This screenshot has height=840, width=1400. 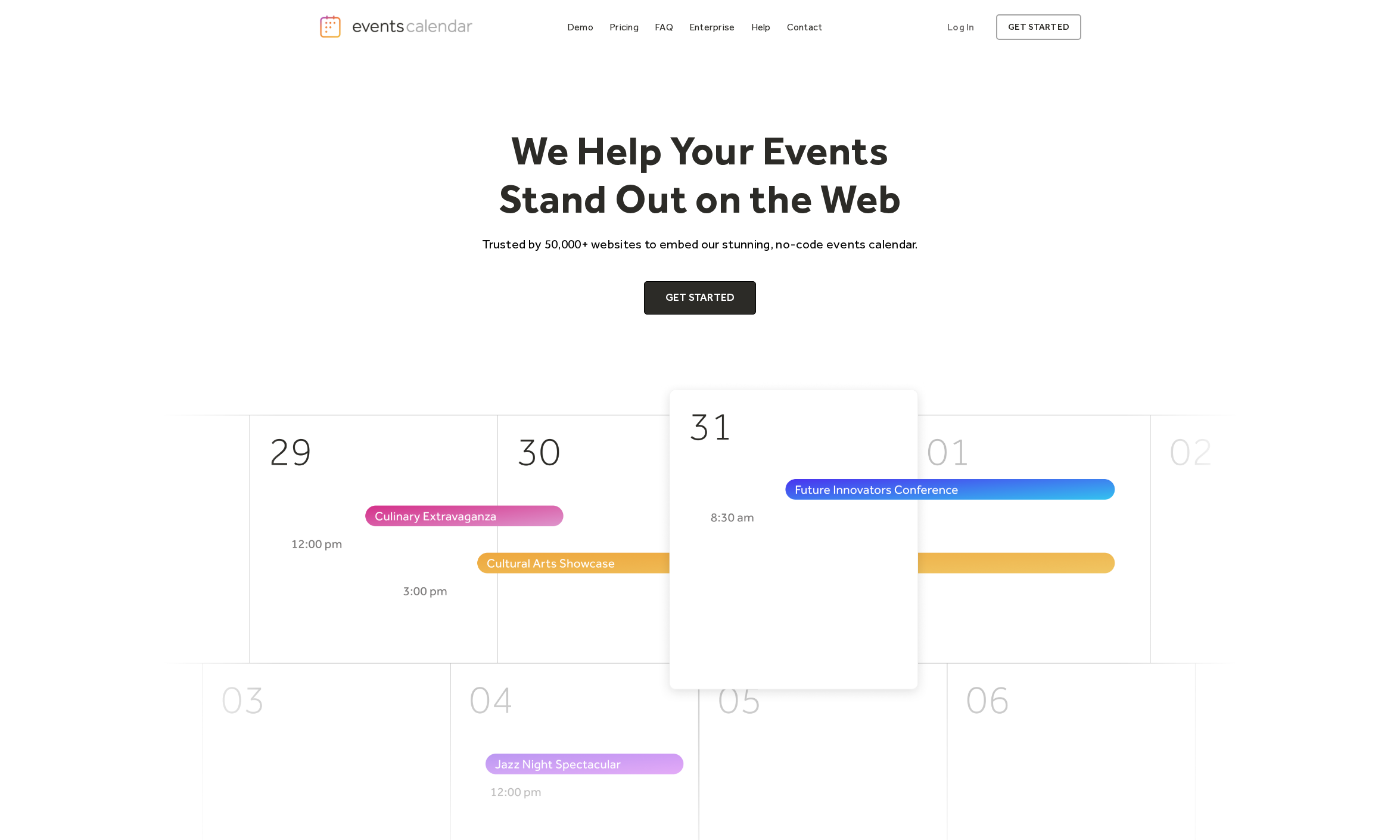 I want to click on a: Log In, so click(x=960, y=27).